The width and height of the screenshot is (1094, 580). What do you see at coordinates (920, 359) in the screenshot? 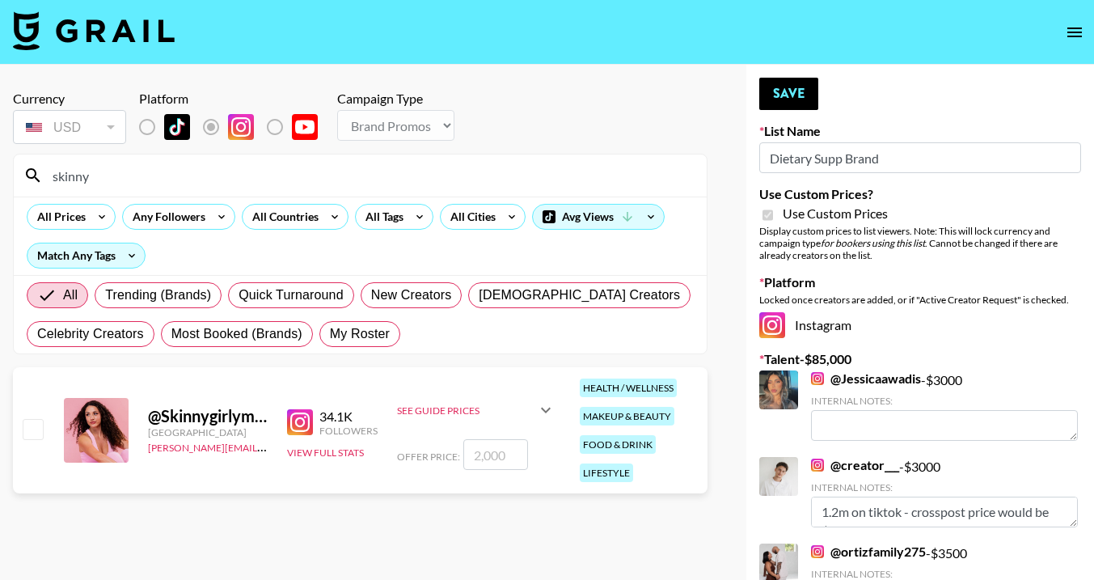
I see `label: Talent - $ 85,000` at bounding box center [920, 359].